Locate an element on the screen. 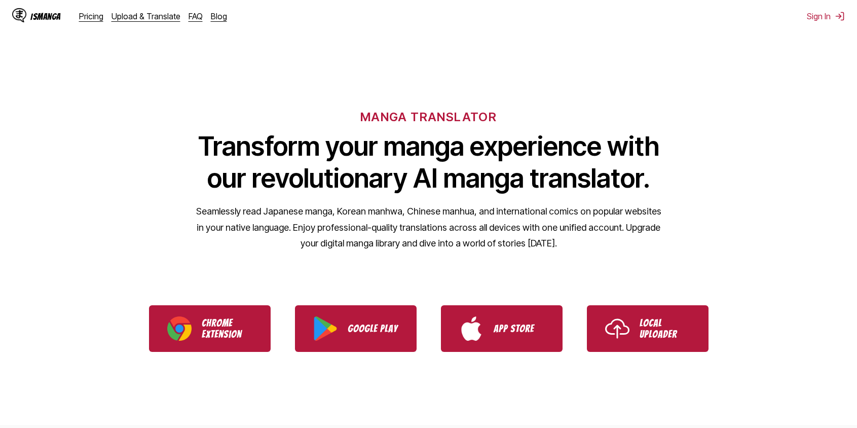 Image resolution: width=857 pixels, height=428 pixels. img: App Store logo is located at coordinates (471, 328).